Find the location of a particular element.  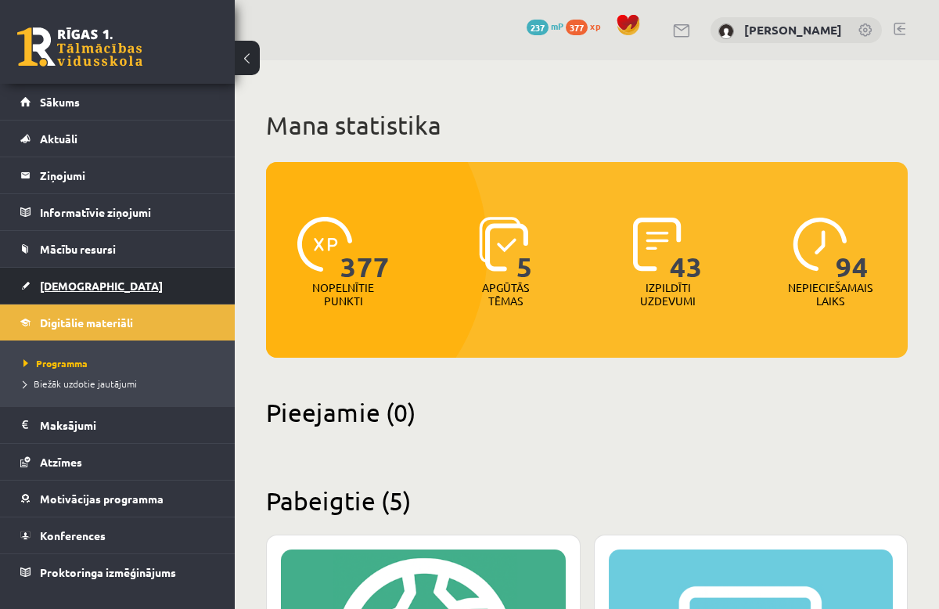

span: Proktoringa izmēģinājums is located at coordinates (108, 572).